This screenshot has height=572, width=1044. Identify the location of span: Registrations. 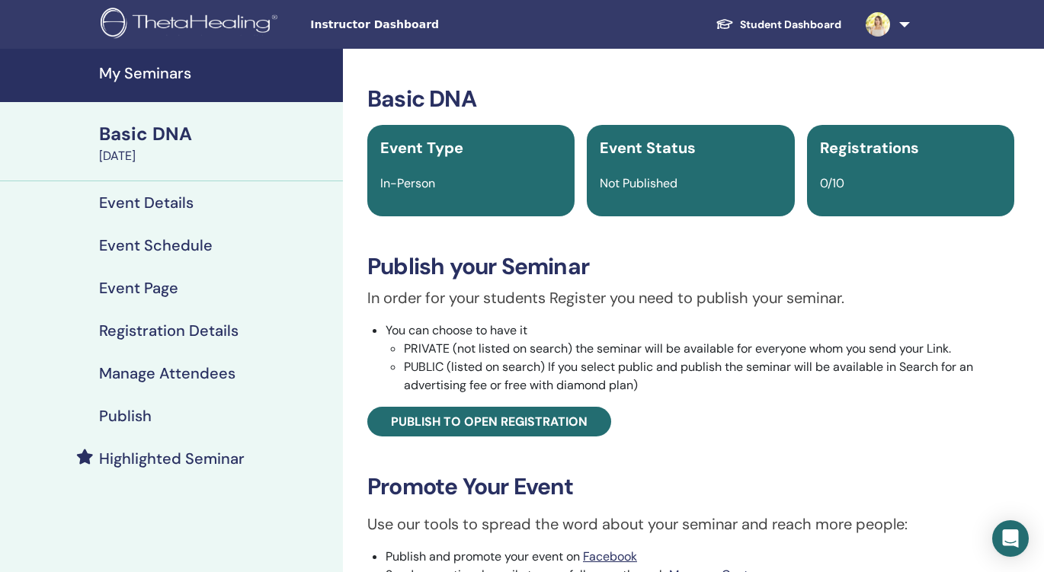
(869, 148).